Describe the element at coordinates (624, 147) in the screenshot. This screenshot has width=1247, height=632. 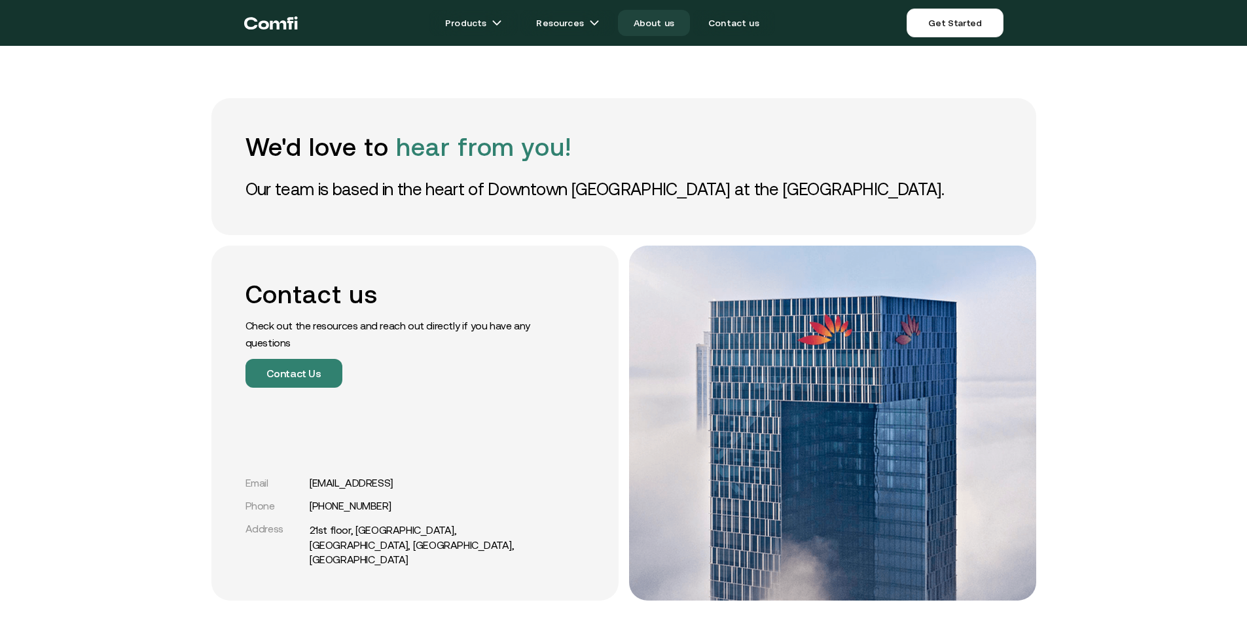
I see `h1: We'd love to` at that location.